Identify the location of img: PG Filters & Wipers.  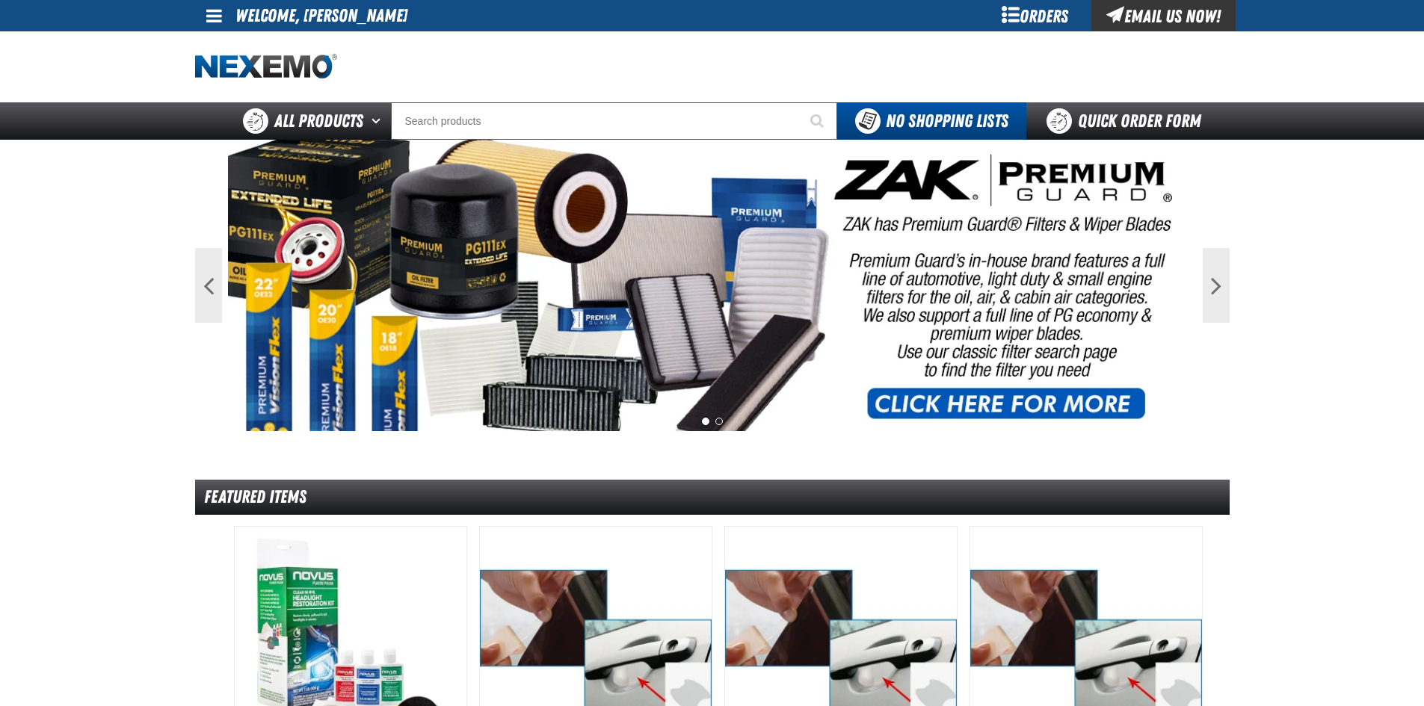
(712, 286).